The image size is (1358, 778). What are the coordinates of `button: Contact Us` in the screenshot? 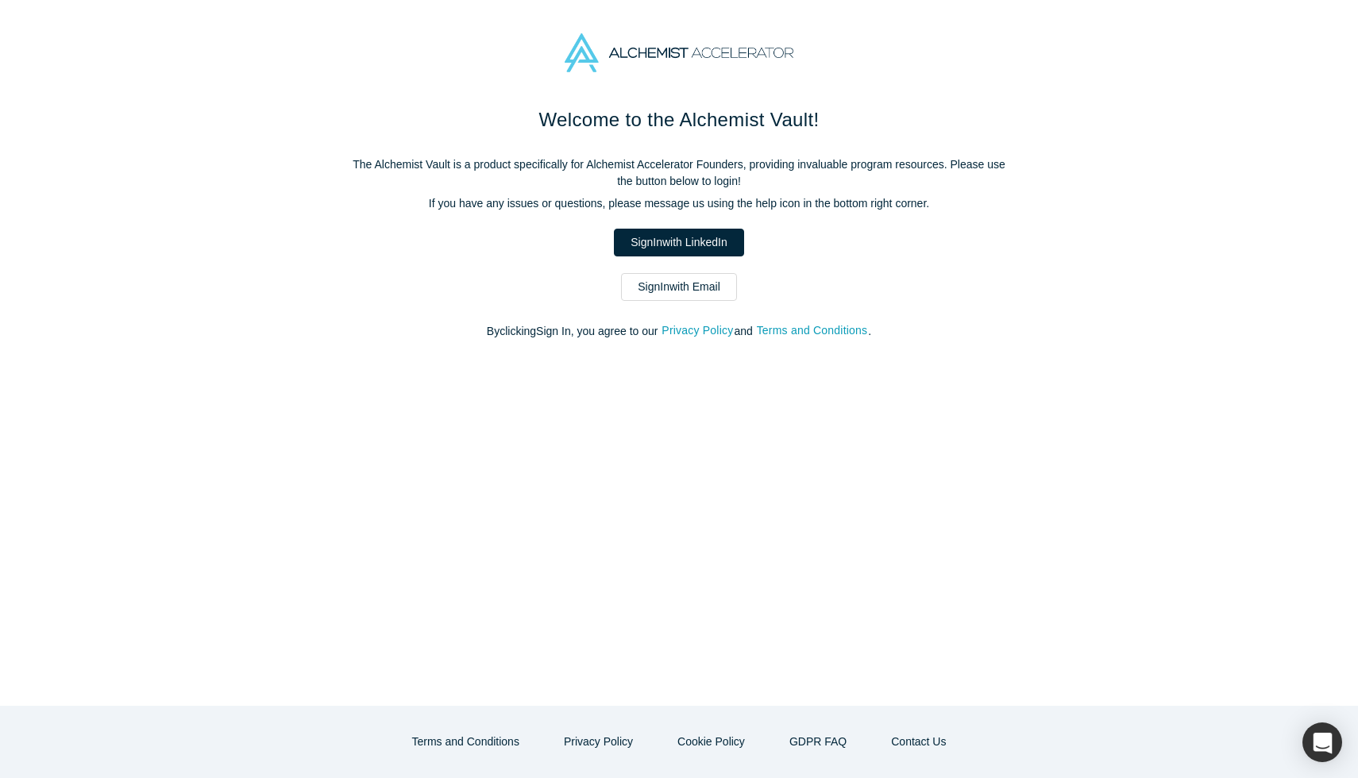 It's located at (918, 742).